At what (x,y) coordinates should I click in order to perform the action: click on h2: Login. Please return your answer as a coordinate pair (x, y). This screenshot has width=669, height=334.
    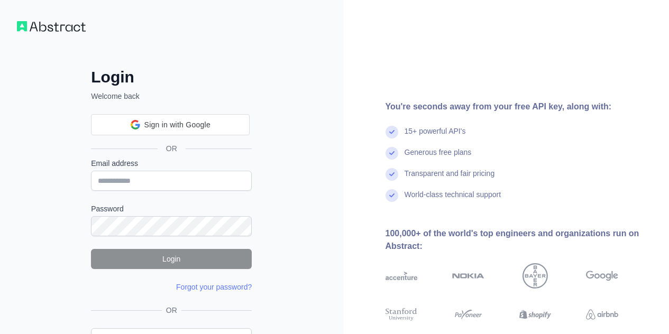
    Looking at the image, I should click on (171, 77).